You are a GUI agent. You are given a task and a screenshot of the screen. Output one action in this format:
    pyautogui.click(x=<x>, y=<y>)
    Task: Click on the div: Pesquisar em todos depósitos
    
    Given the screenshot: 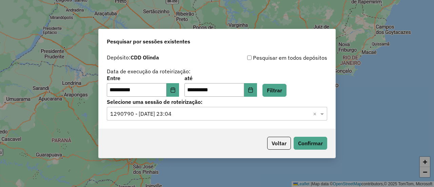 What is the action you would take?
    pyautogui.click(x=272, y=58)
    